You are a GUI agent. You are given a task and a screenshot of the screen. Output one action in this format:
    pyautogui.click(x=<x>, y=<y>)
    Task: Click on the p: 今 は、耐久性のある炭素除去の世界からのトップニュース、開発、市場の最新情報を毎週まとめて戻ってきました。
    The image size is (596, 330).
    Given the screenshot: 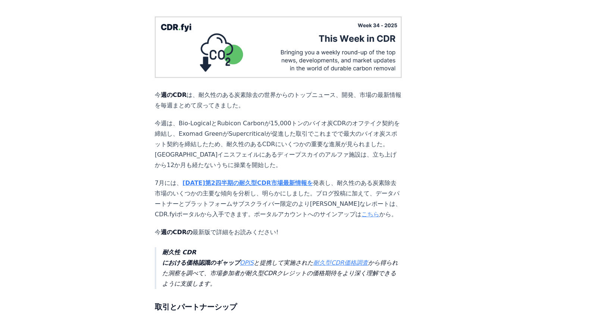 What is the action you would take?
    pyautogui.click(x=278, y=100)
    